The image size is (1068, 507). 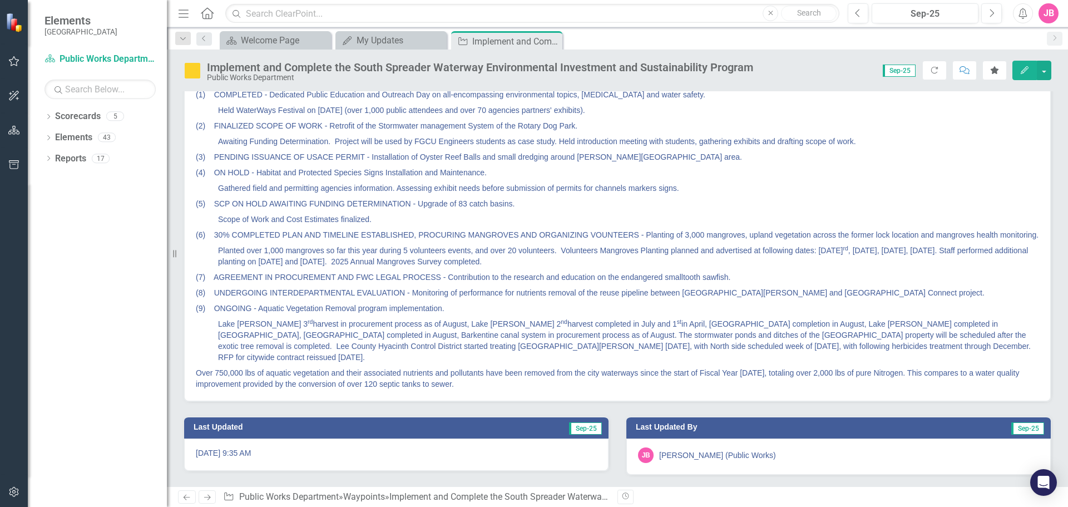 I want to click on div: My Updates, so click(x=400, y=40).